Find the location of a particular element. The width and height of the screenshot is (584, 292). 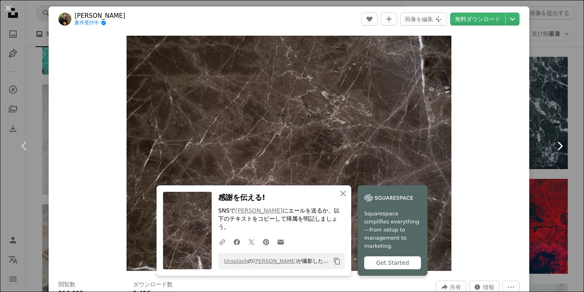

button: ダウンロードサイズを選択してください is located at coordinates (513, 19).